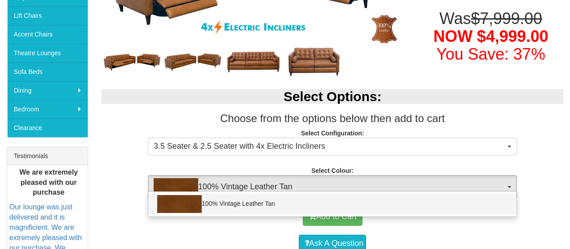 The image size is (570, 249). What do you see at coordinates (47, 16) in the screenshot?
I see `a: Lift Chairs` at bounding box center [47, 16].